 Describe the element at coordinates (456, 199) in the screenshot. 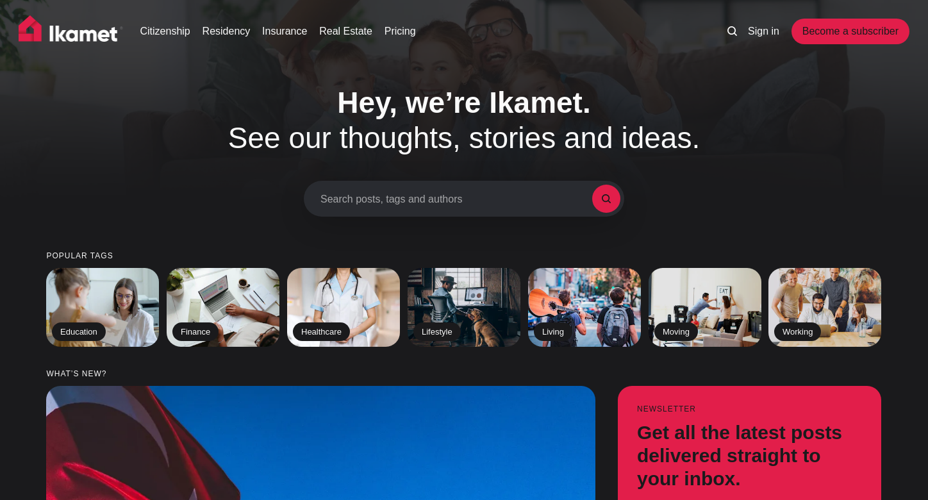

I see `span: Search posts, tags and authors` at that location.